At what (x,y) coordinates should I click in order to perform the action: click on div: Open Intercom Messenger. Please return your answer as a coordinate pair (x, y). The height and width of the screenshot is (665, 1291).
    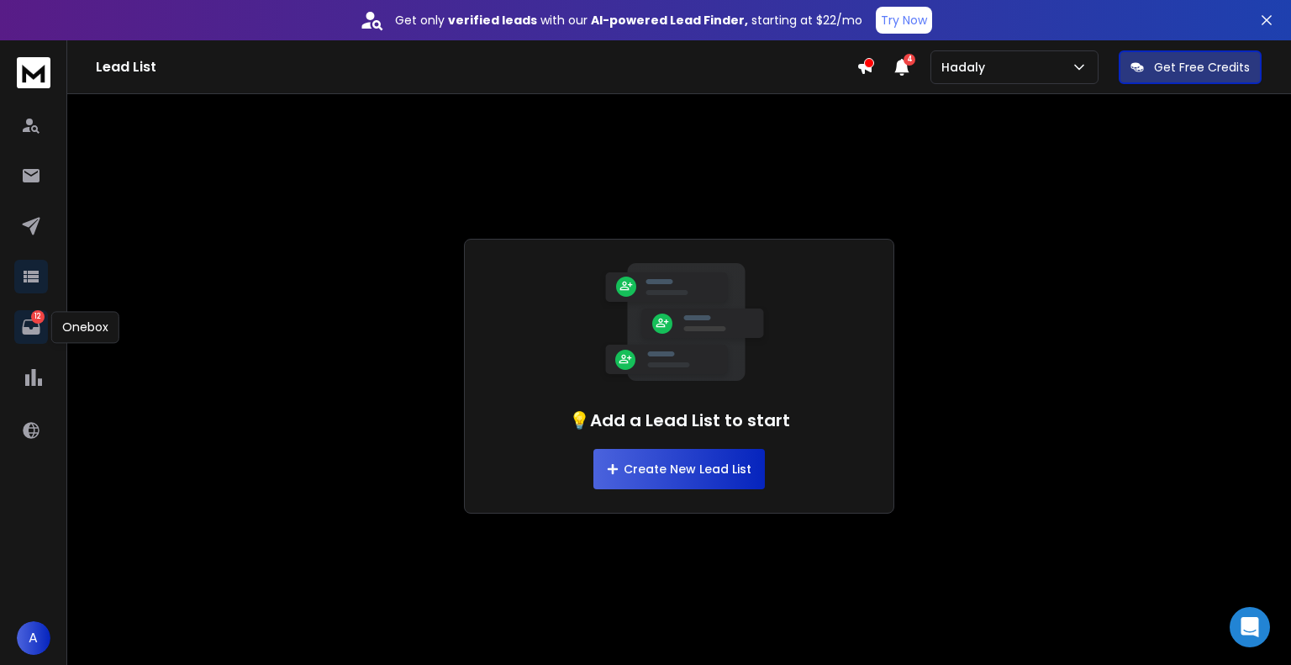
    Looking at the image, I should click on (1250, 627).